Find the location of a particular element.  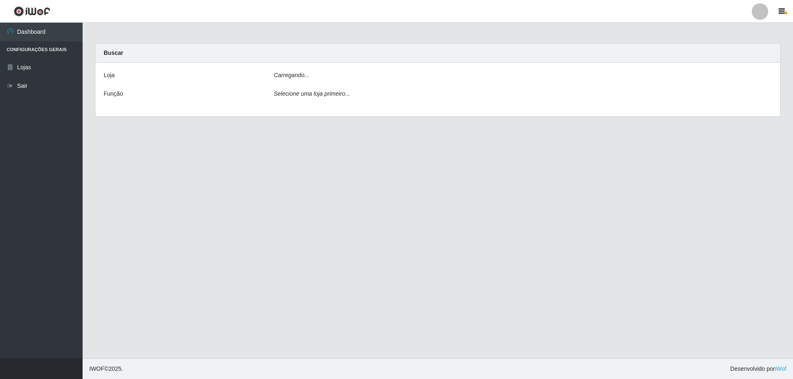

span: © 2025 . is located at coordinates (106, 369).